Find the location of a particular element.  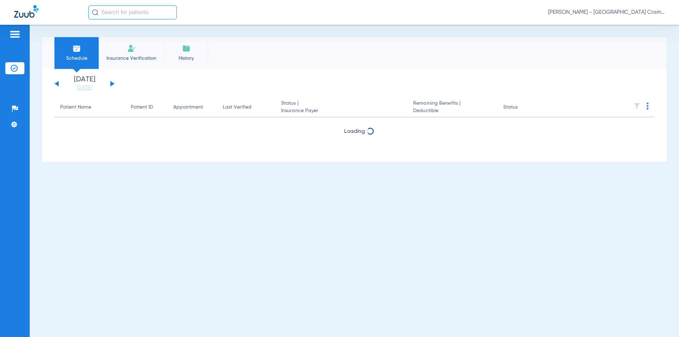

img: Search Icon is located at coordinates (95, 12).